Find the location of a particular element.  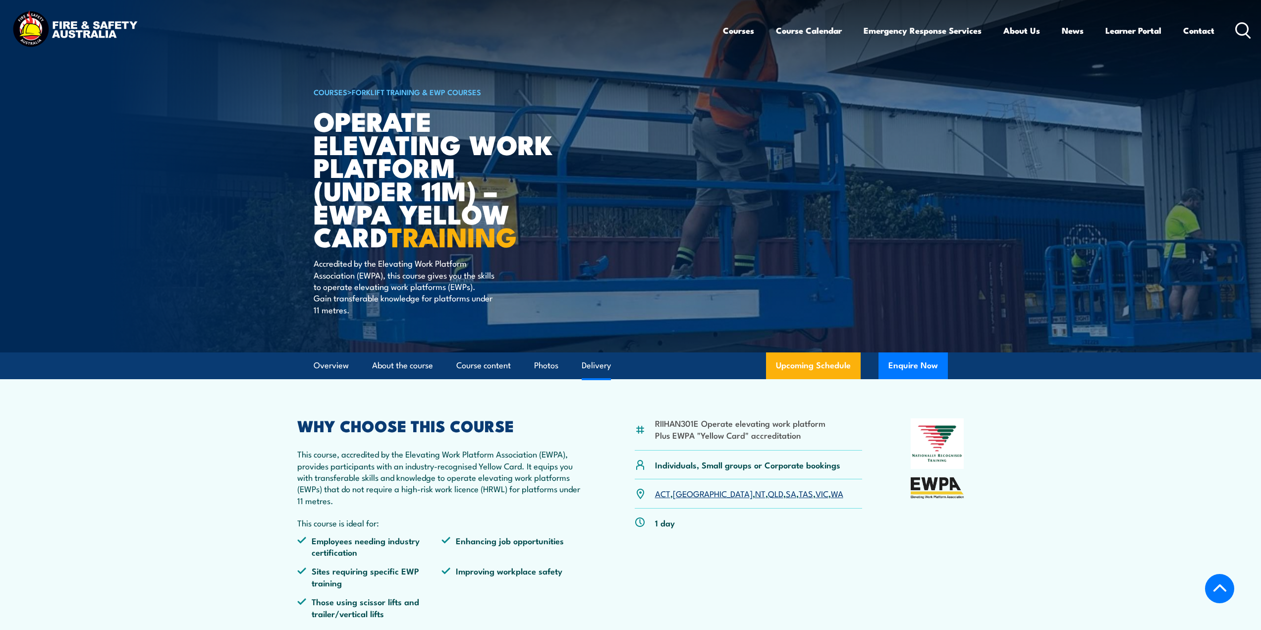

li: Sites requiring specific EWP training is located at coordinates (370, 576).